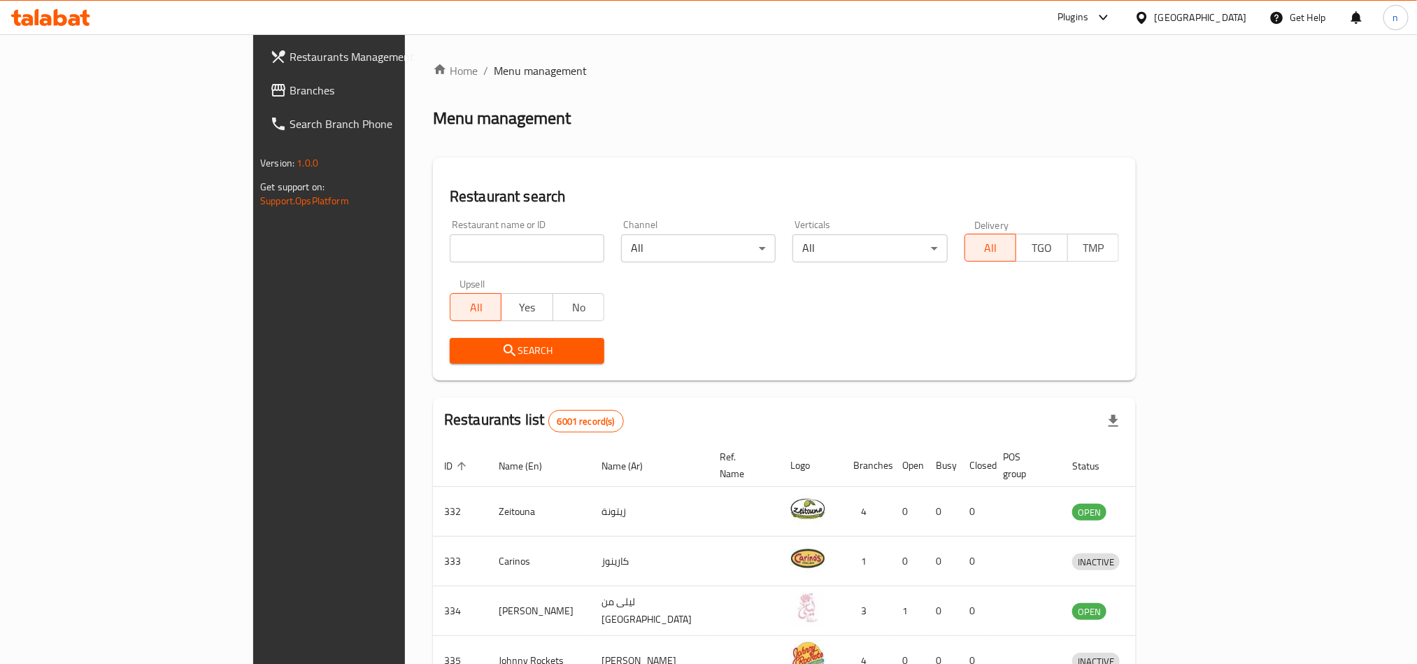 Image resolution: width=1417 pixels, height=664 pixels. Describe the element at coordinates (1094, 466) in the screenshot. I see `span: Status` at that location.